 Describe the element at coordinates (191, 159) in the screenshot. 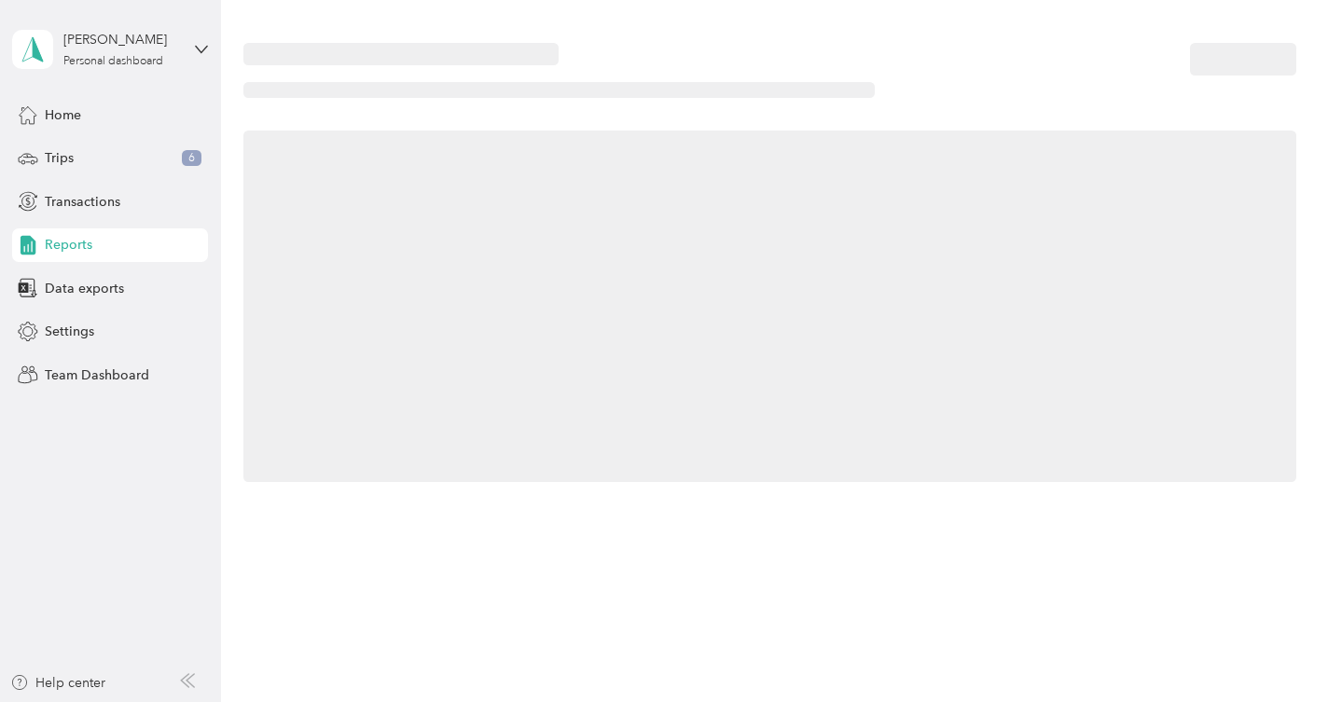

I see `span: 6` at that location.